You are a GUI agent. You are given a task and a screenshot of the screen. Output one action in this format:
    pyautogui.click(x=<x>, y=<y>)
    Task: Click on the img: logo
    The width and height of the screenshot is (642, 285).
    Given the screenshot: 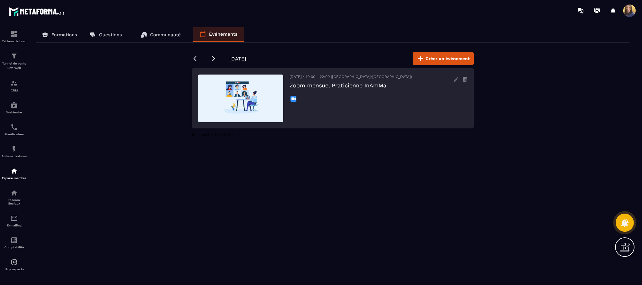 What is the action you would take?
    pyautogui.click(x=37, y=11)
    